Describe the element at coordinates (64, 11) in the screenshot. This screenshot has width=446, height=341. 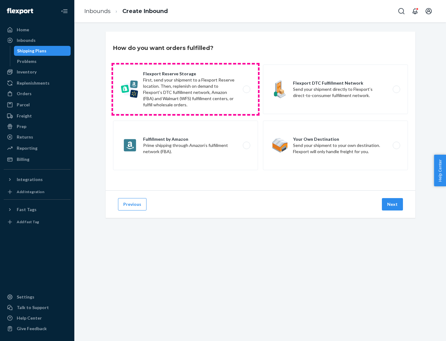
I see `button: Close Navigation` at that location.